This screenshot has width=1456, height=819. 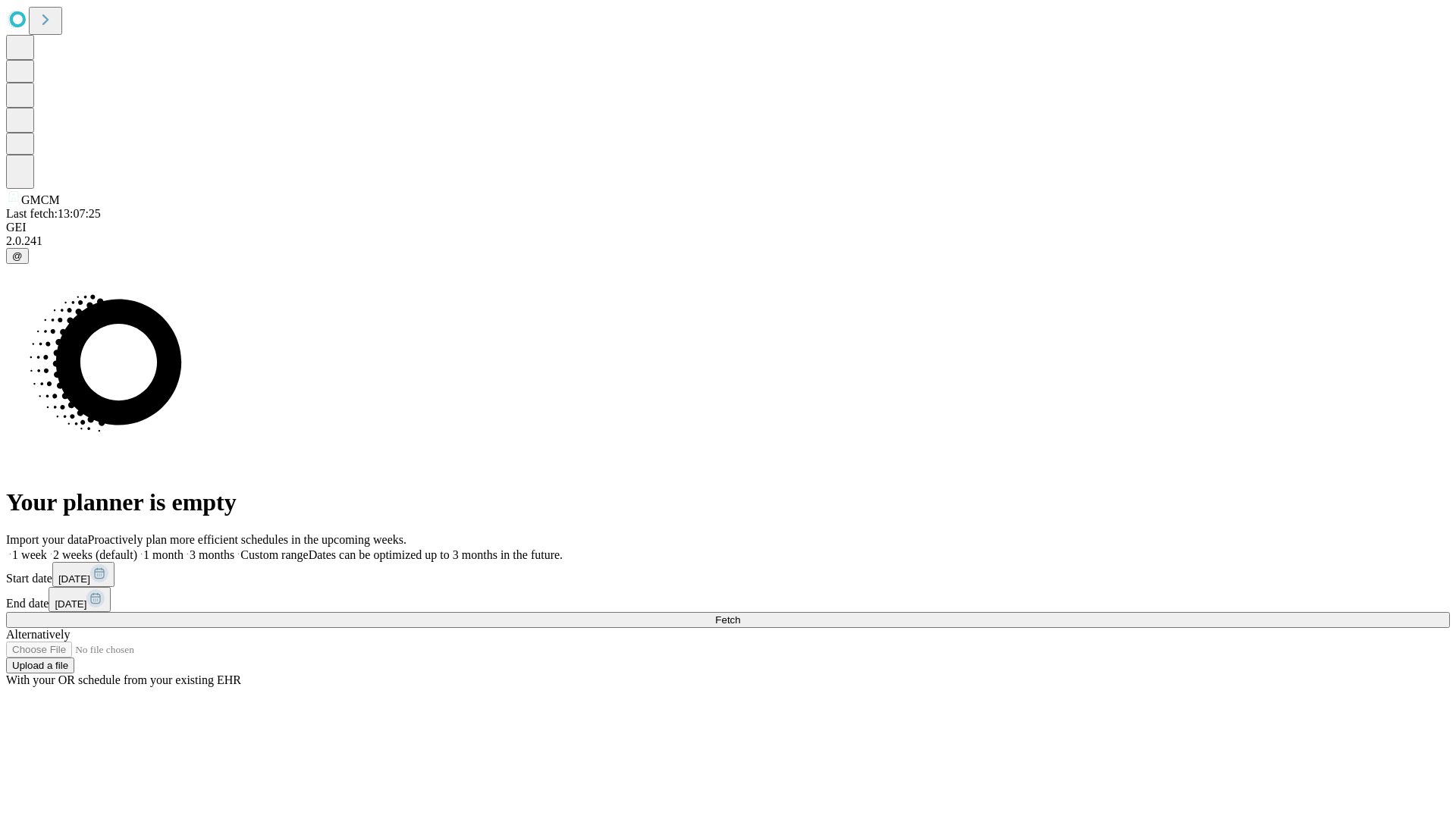 What do you see at coordinates (728, 599) in the screenshot?
I see `div: End date` at bounding box center [728, 599].